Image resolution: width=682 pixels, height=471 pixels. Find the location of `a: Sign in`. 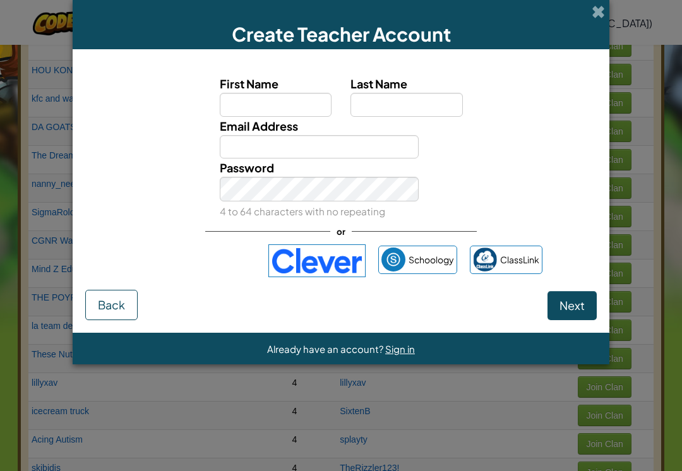

a: Sign in is located at coordinates (400, 349).